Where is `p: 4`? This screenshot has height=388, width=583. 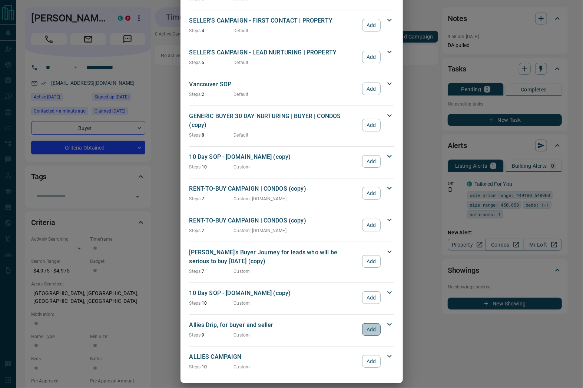 p: 4 is located at coordinates (212, 31).